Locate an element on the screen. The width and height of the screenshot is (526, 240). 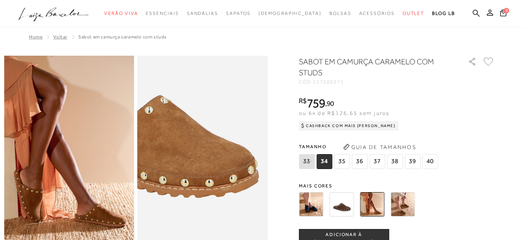
span: Essenciais is located at coordinates (162, 13).